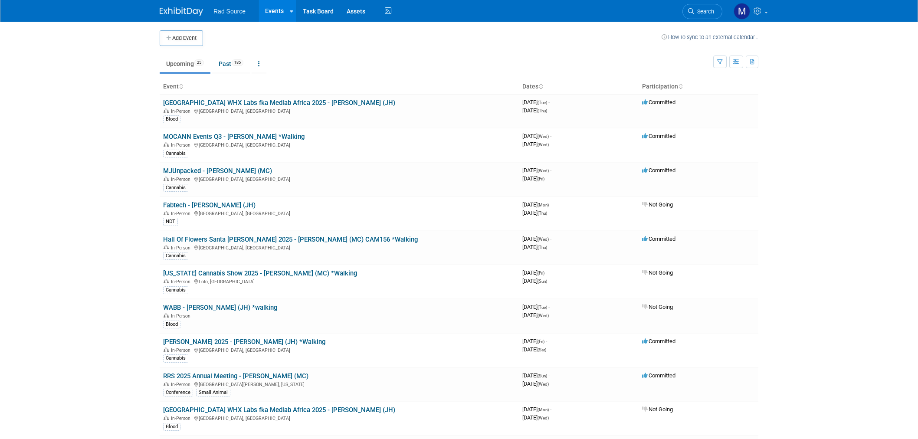 The width and height of the screenshot is (918, 439). Describe the element at coordinates (541, 86) in the screenshot. I see `a: Sort by Start Date` at that location.